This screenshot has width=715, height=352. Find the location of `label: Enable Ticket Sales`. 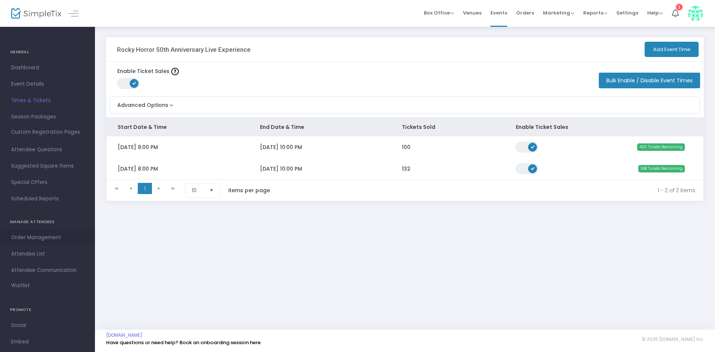

label: Enable Ticket Sales is located at coordinates (148, 71).